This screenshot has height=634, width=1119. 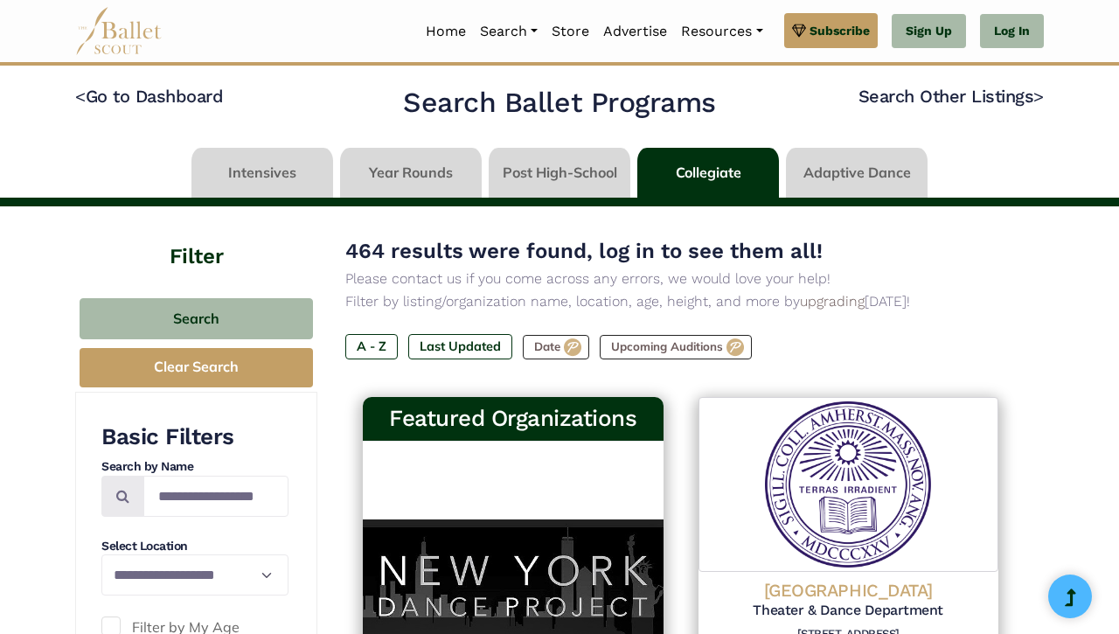 I want to click on a: Sign Up, so click(x=928, y=31).